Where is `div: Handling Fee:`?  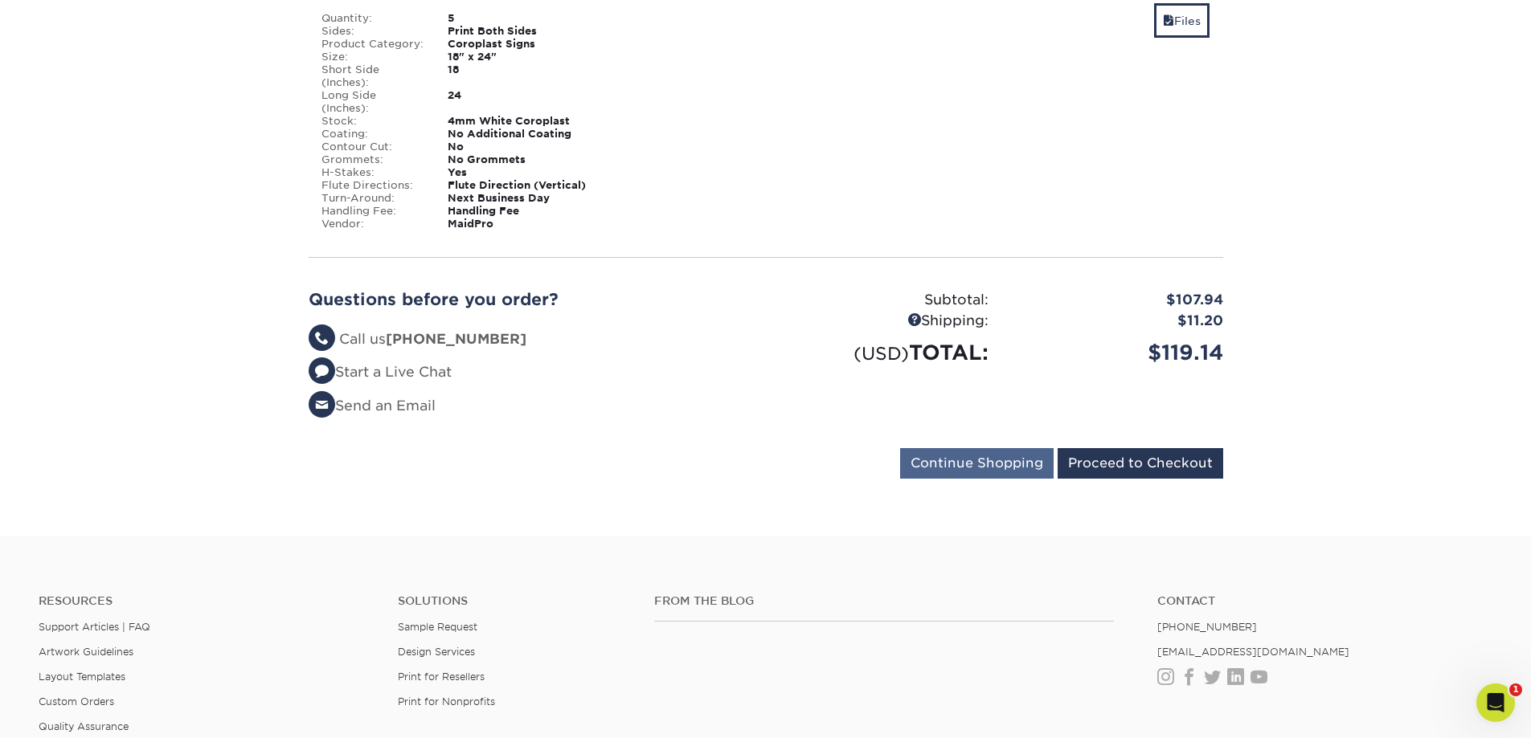 div: Handling Fee: is located at coordinates (373, 211).